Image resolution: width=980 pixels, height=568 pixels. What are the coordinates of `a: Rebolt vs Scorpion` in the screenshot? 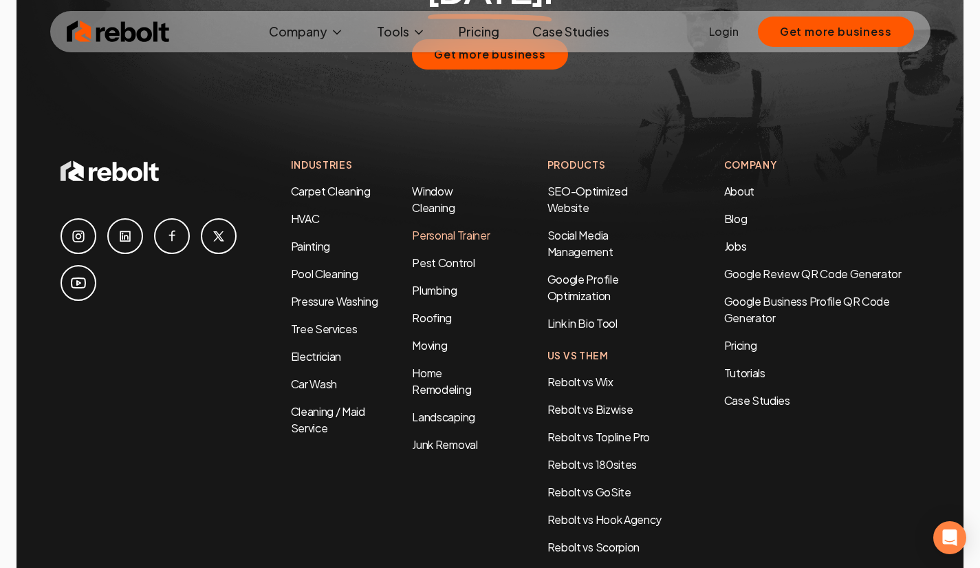 It's located at (594, 546).